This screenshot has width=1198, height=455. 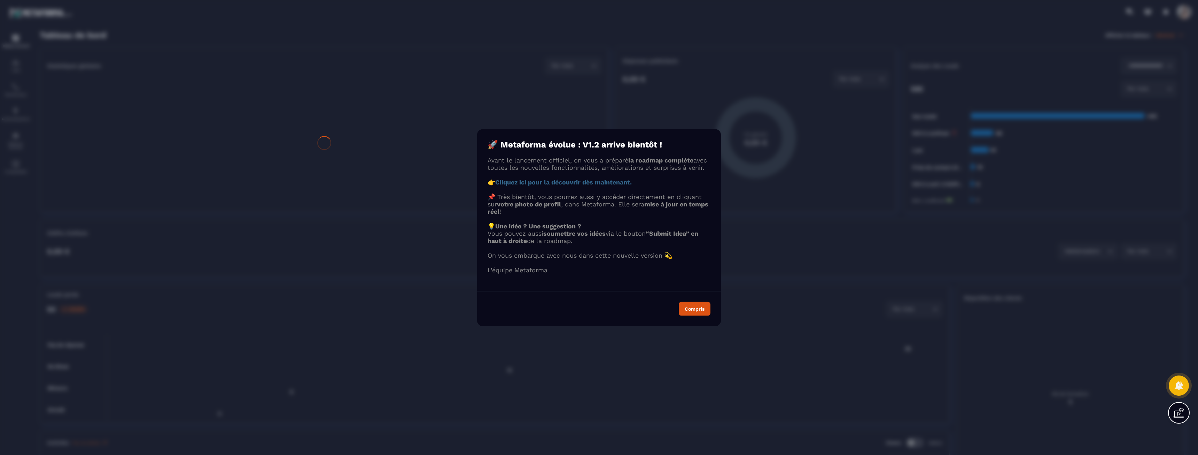 What do you see at coordinates (599, 237) in the screenshot?
I see `p: Vous pouvez aussi via le bouton de la roadmap.` at bounding box center [599, 237].